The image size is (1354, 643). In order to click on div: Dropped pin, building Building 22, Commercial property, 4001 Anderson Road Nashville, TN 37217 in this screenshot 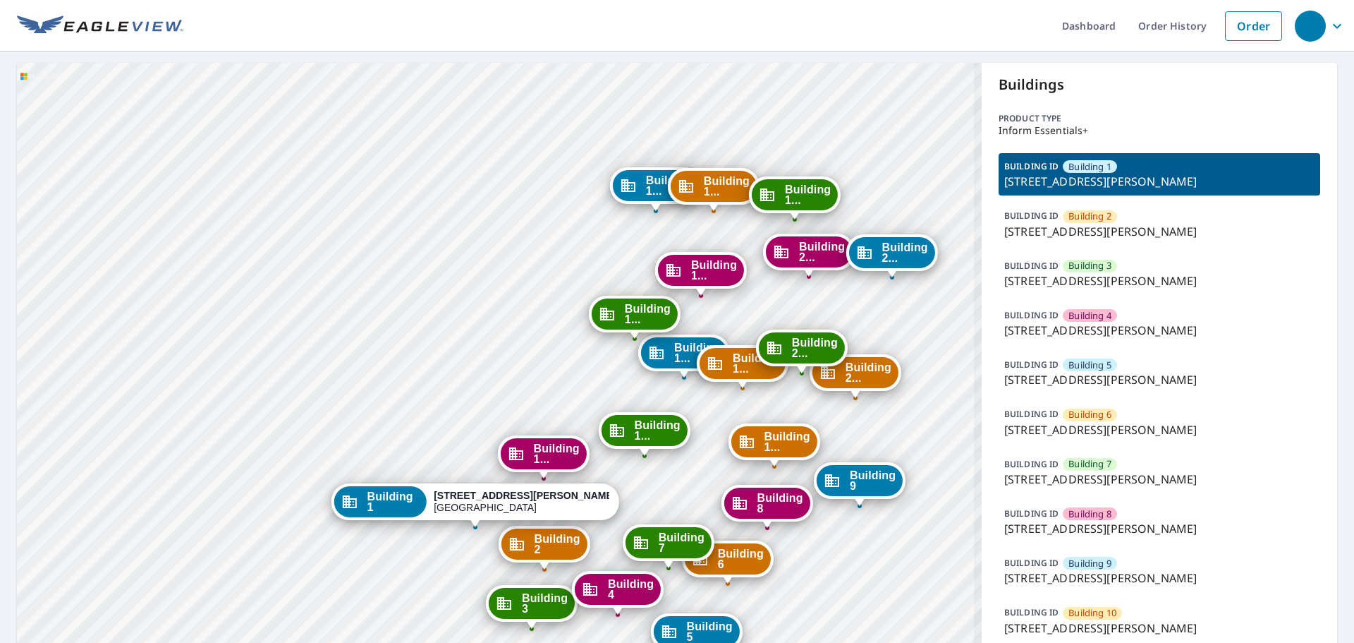, I will do `click(856, 376)`.